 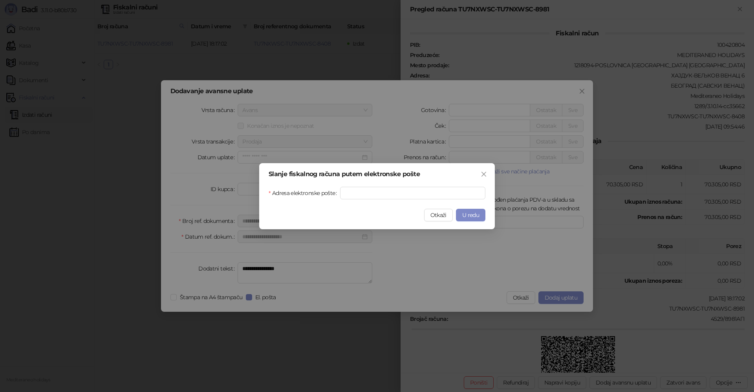 I want to click on button: U redu, so click(x=471, y=215).